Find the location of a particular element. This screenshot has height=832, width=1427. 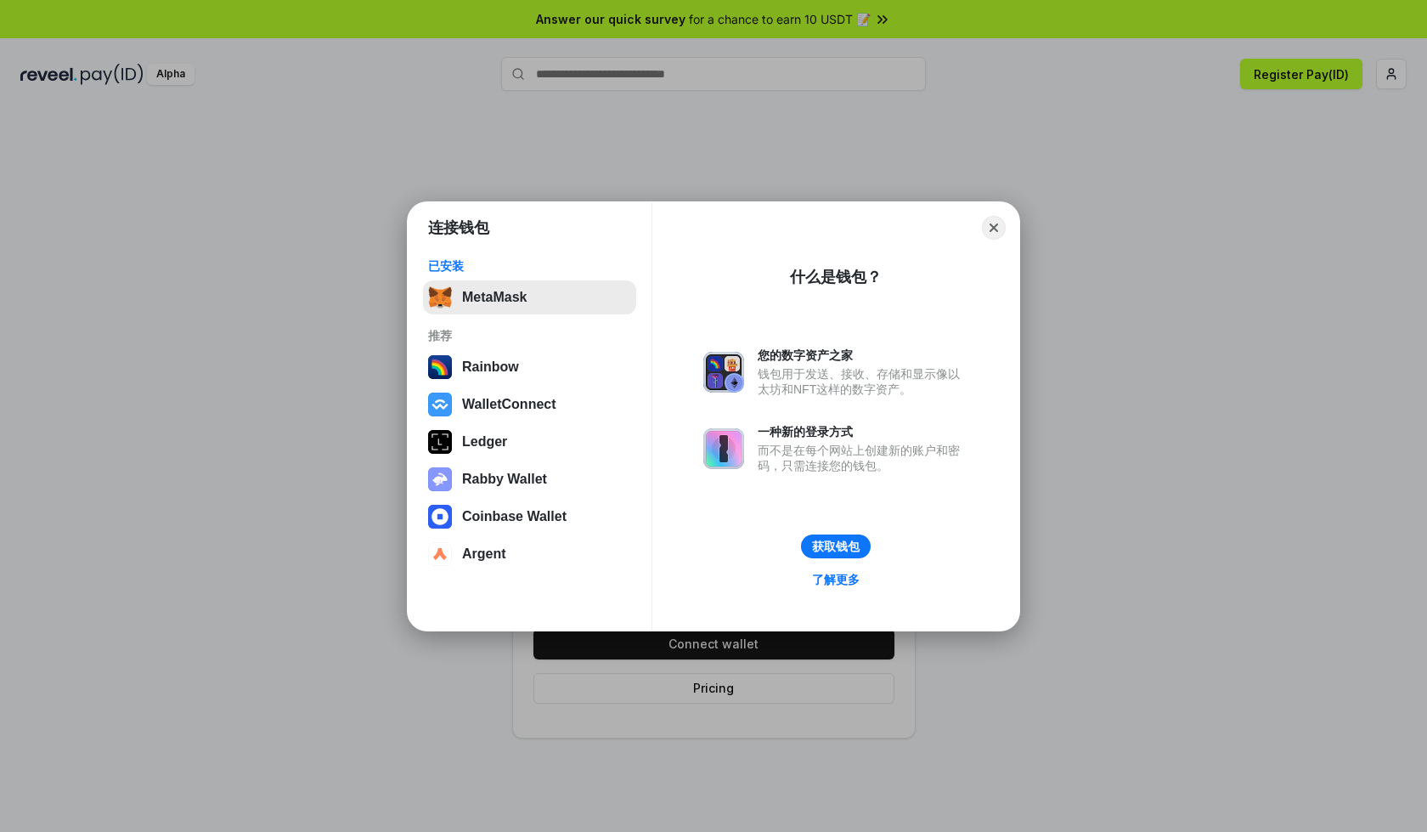

div: Rainbow is located at coordinates (490, 367).